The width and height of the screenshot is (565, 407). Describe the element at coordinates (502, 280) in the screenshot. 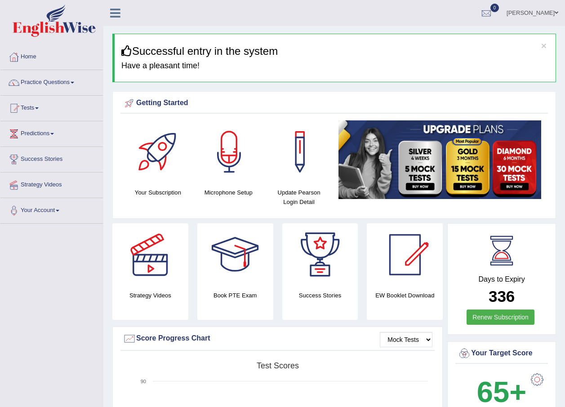

I see `h4: Days to Expiry` at that location.